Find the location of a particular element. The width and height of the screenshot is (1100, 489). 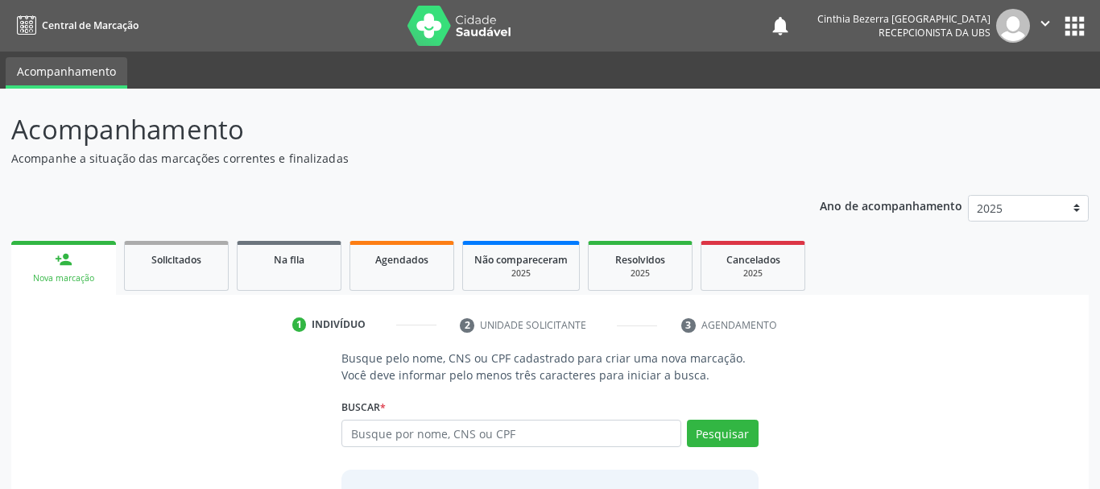

a: Acompanhamento is located at coordinates (66, 72).